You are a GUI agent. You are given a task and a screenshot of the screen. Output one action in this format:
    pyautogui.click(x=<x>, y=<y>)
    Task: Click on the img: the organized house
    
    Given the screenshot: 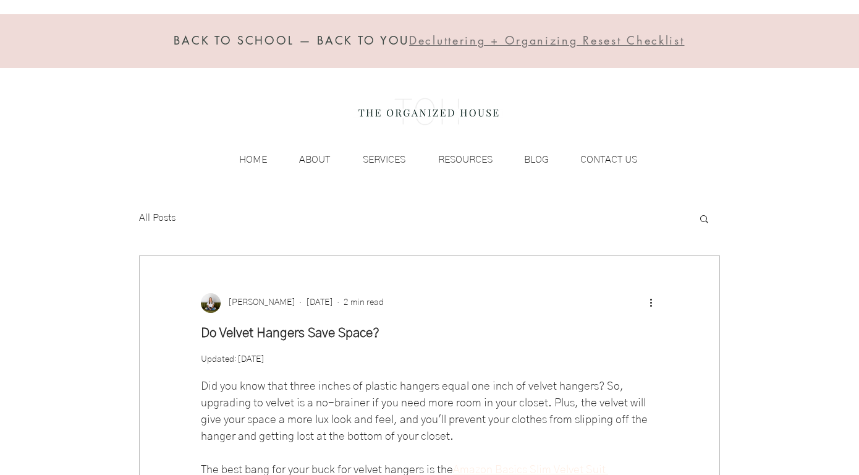 What is the action you would take?
    pyautogui.click(x=428, y=112)
    